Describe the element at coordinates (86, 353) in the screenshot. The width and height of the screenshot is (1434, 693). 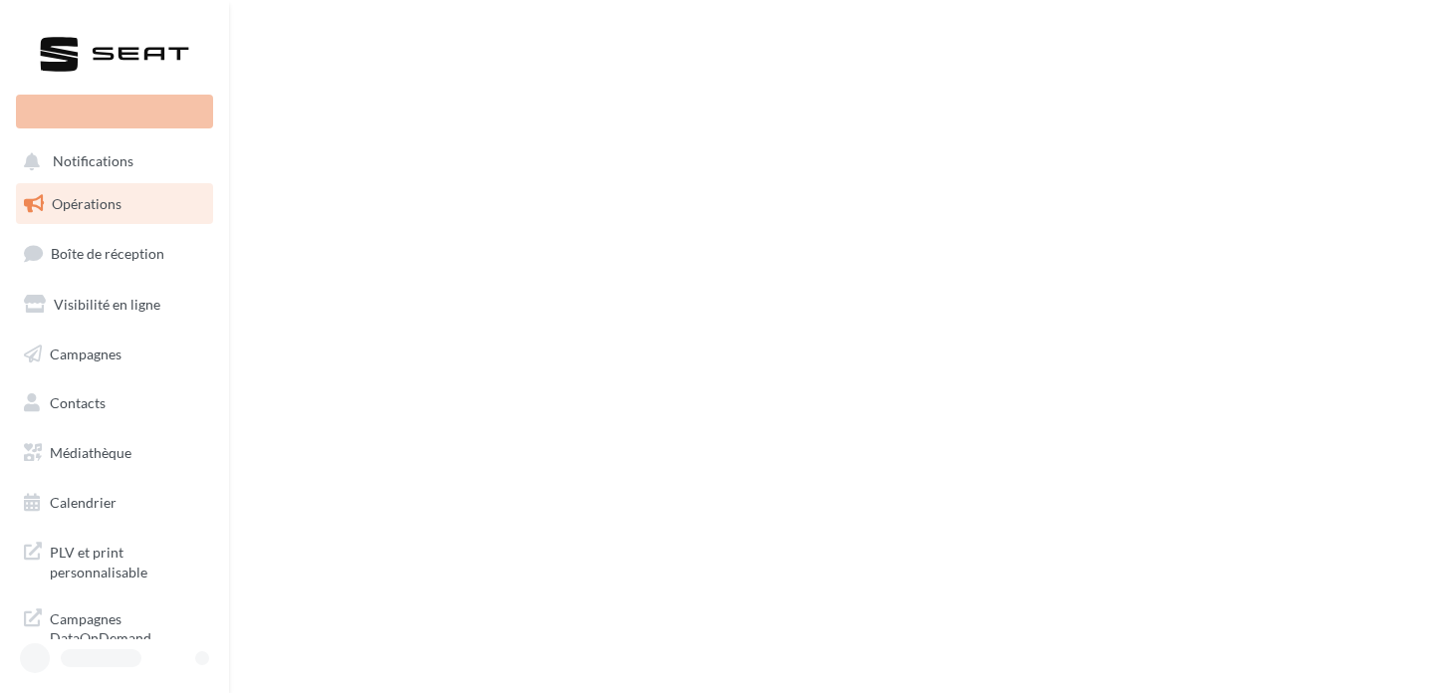
I see `span: Campagnes` at that location.